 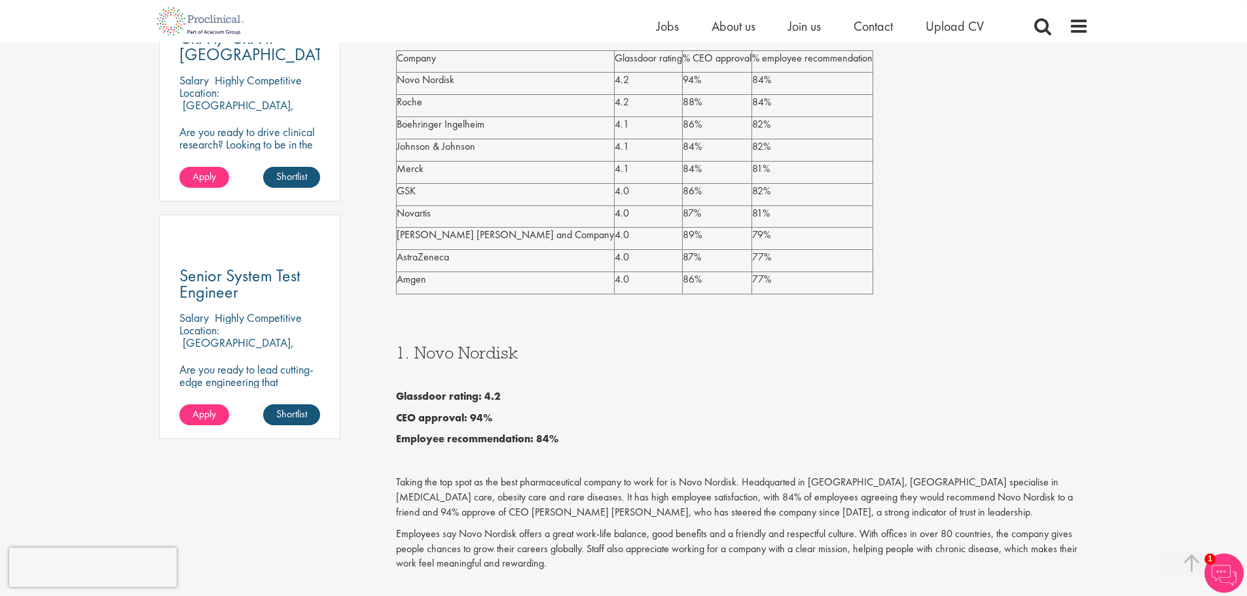 I want to click on p: AstraZeneca, so click(x=505, y=257).